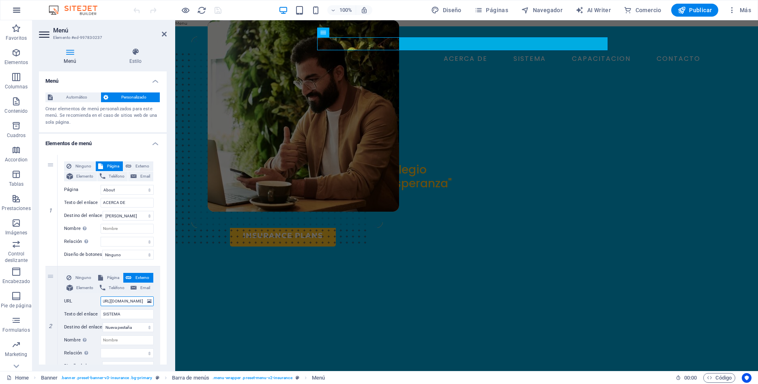  Describe the element at coordinates (593, 10) in the screenshot. I see `button: AI Writer` at that location.